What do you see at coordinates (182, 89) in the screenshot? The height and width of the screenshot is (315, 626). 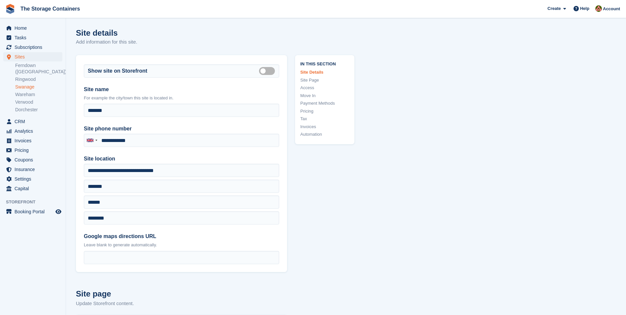 I see `label: Site name` at bounding box center [182, 89].